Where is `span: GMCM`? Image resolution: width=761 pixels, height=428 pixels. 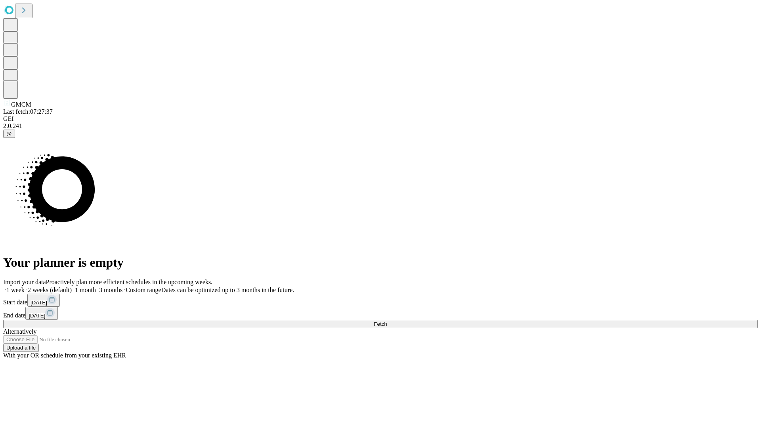
span: GMCM is located at coordinates (21, 104).